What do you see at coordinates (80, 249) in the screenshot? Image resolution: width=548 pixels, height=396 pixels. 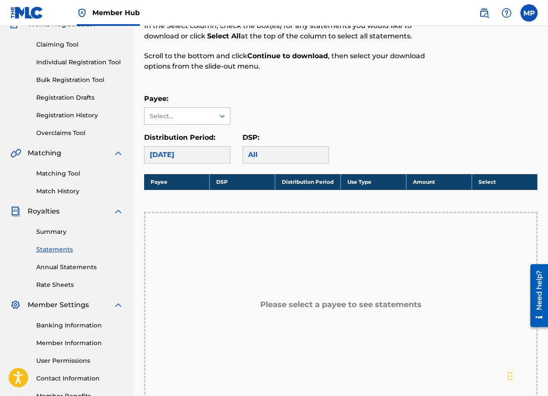 I see `a: Statements` at bounding box center [80, 249].